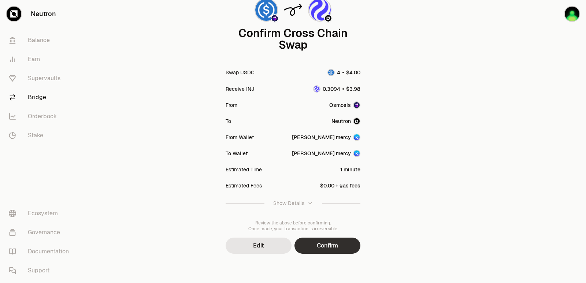 The height and width of the screenshot is (283, 586). What do you see at coordinates (41, 252) in the screenshot?
I see `a: Documentation` at bounding box center [41, 252].